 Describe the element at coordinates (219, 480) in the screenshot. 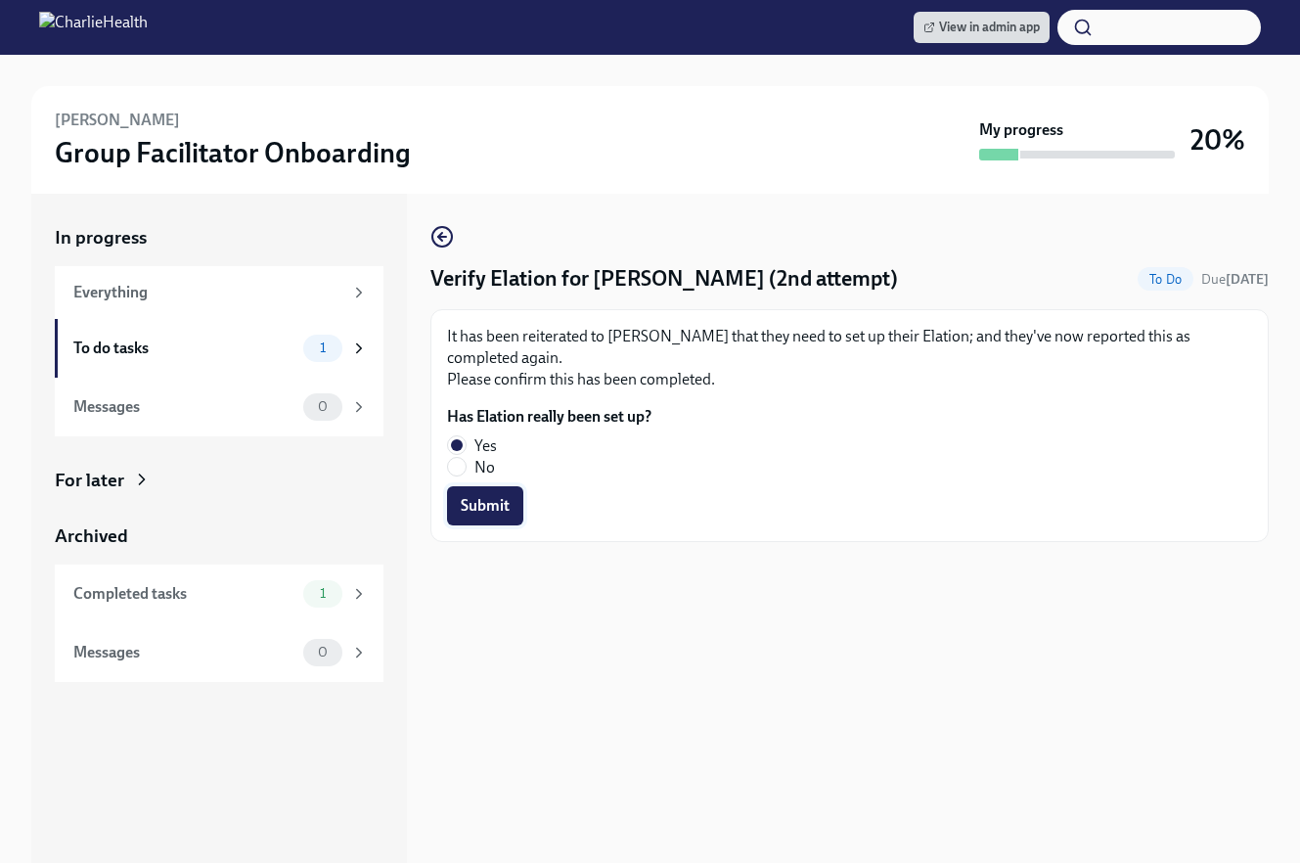

I see `a: For later` at that location.